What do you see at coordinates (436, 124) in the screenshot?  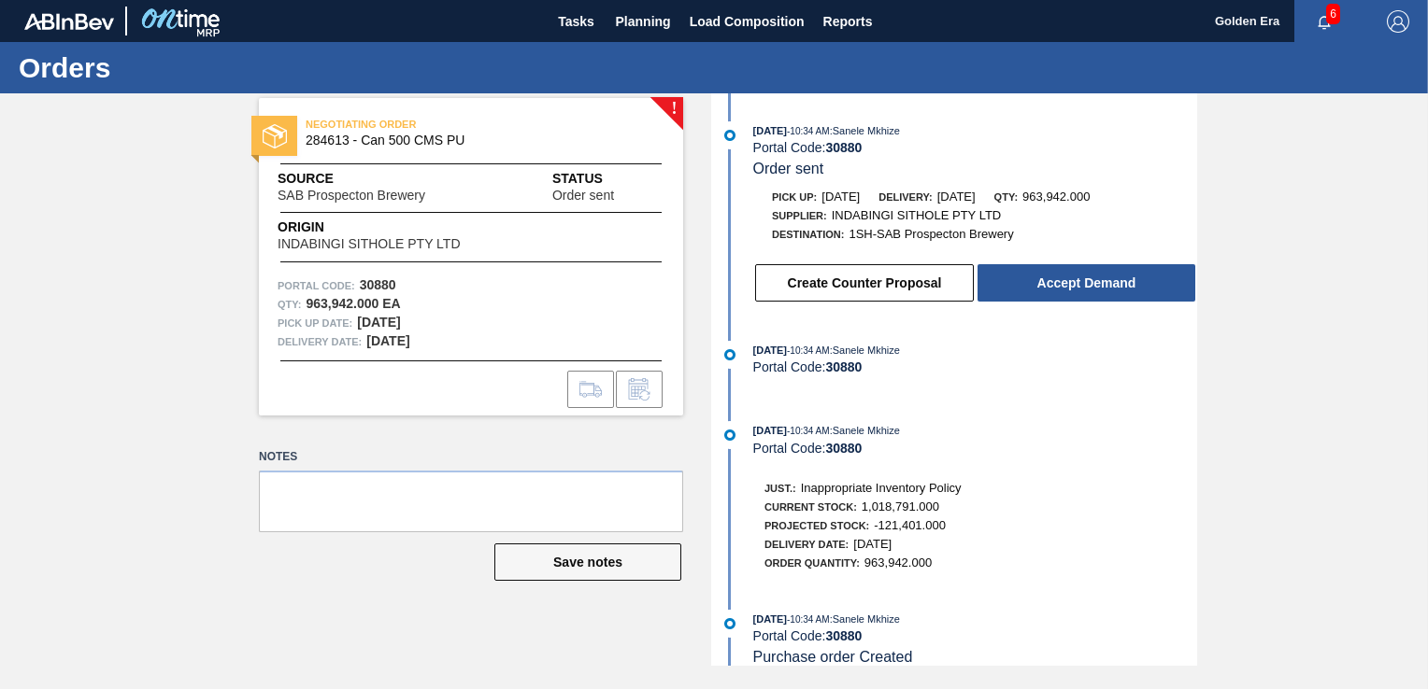 I see `span: NEGOTIATING ORDER` at bounding box center [436, 124].